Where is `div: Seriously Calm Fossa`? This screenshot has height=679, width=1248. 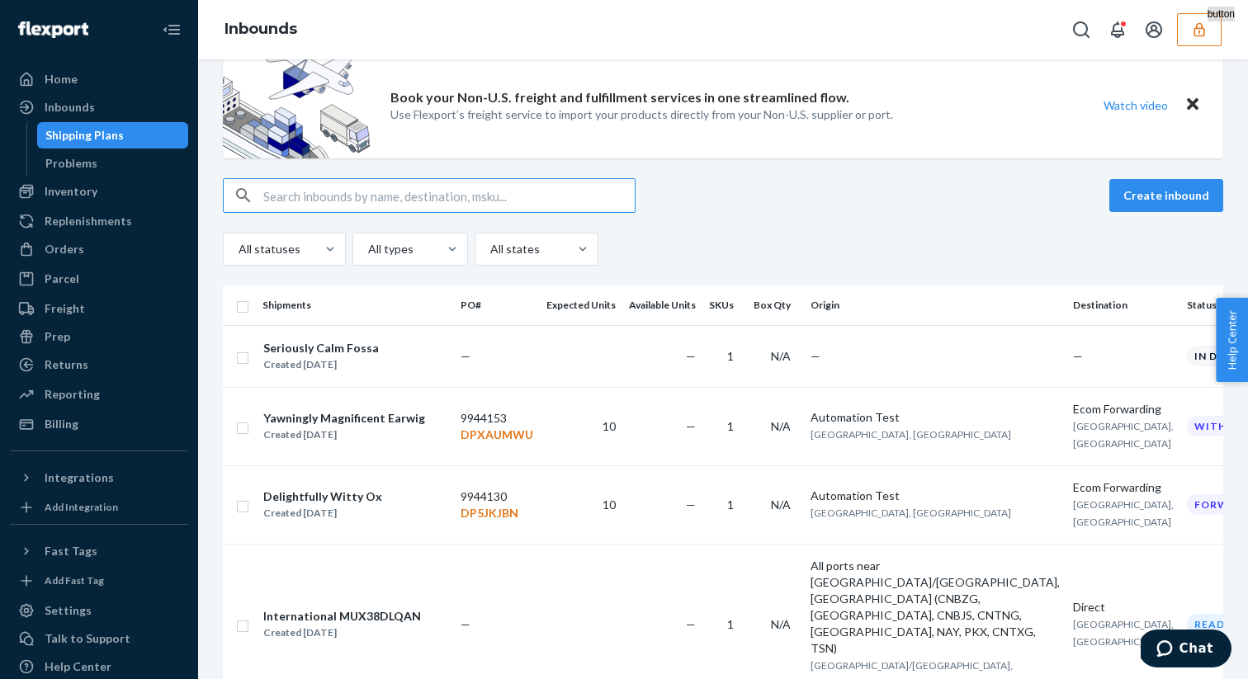
div: Seriously Calm Fossa is located at coordinates (321, 348).